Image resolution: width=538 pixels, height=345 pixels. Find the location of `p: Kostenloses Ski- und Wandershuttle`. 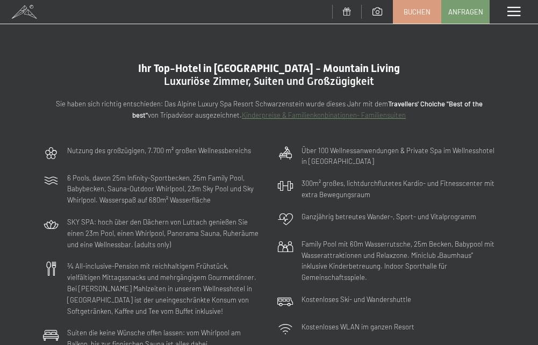

p: Kostenloses Ski- und Wandershuttle is located at coordinates (357, 300).